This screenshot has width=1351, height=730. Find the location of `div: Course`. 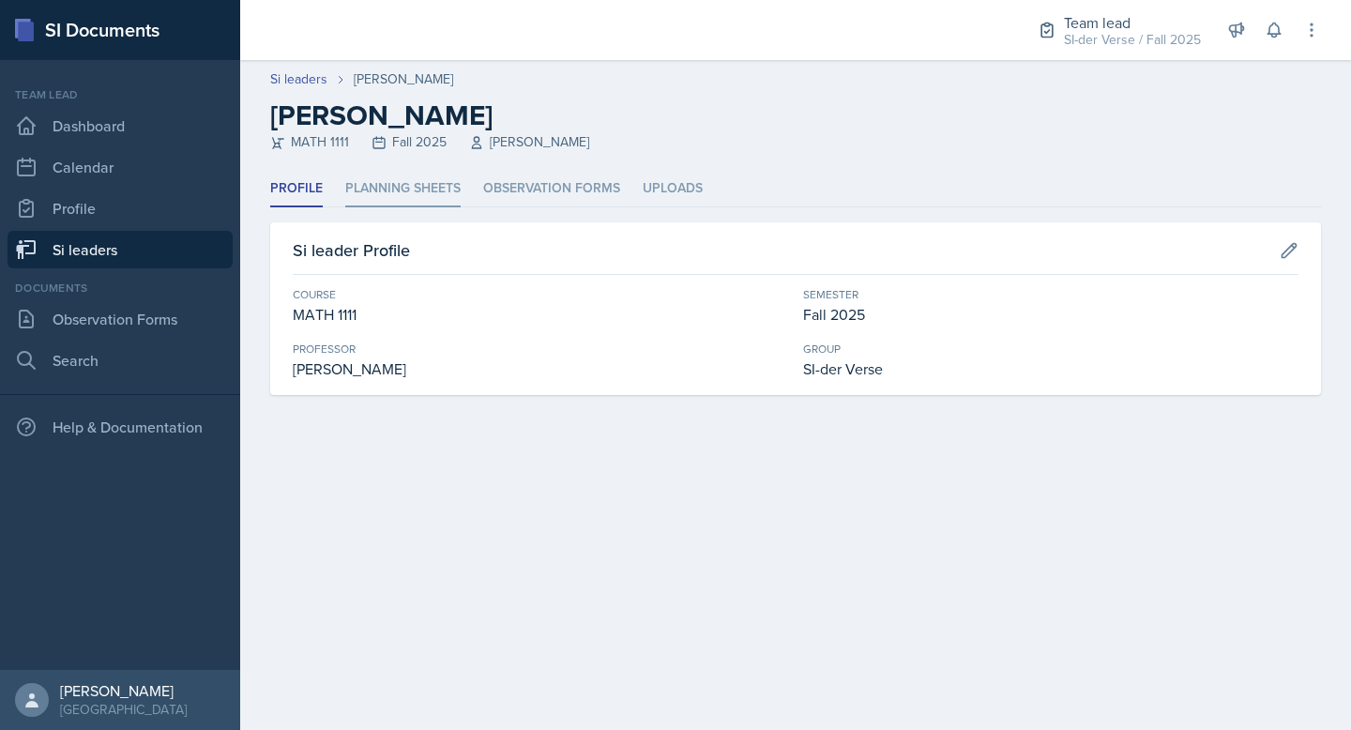

div: Course is located at coordinates (540, 295).